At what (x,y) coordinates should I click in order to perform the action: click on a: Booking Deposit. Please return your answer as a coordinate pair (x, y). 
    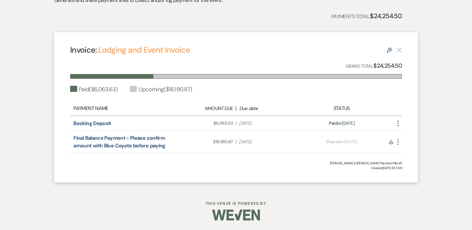
    Looking at the image, I should click on (92, 123).